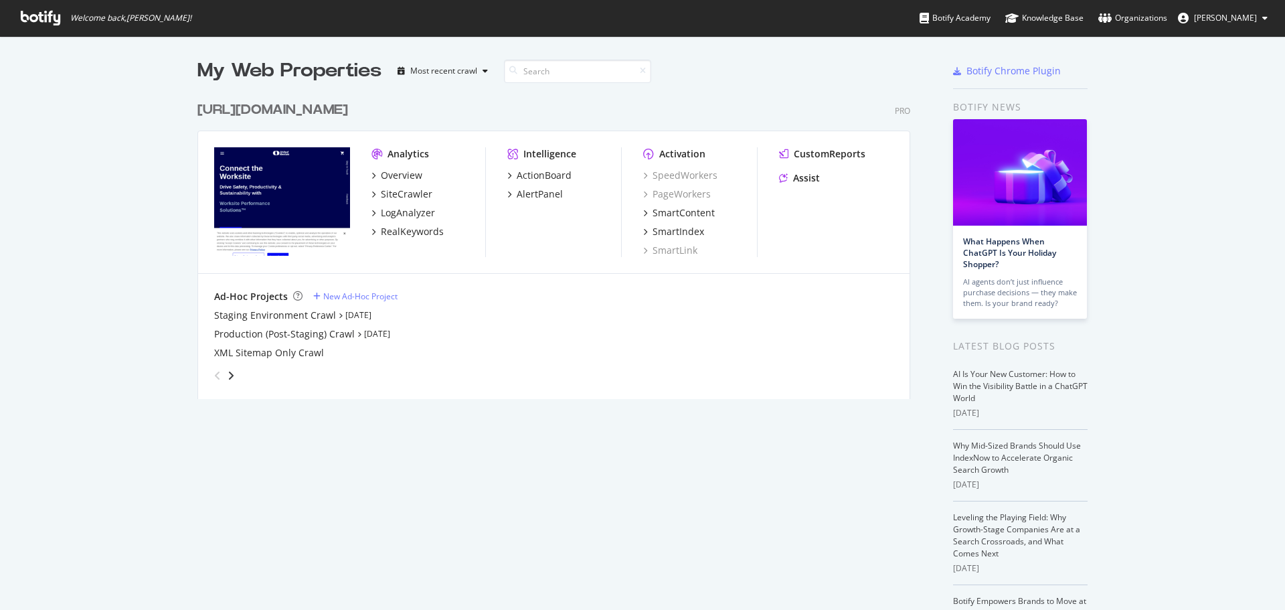 This screenshot has height=610, width=1285. Describe the element at coordinates (1226, 17) in the screenshot. I see `span: Courtney Versteeg` at that location.